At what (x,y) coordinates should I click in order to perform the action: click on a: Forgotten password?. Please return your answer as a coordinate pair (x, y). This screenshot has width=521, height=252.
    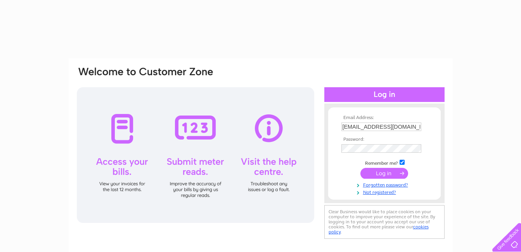
    Looking at the image, I should click on (385, 184).